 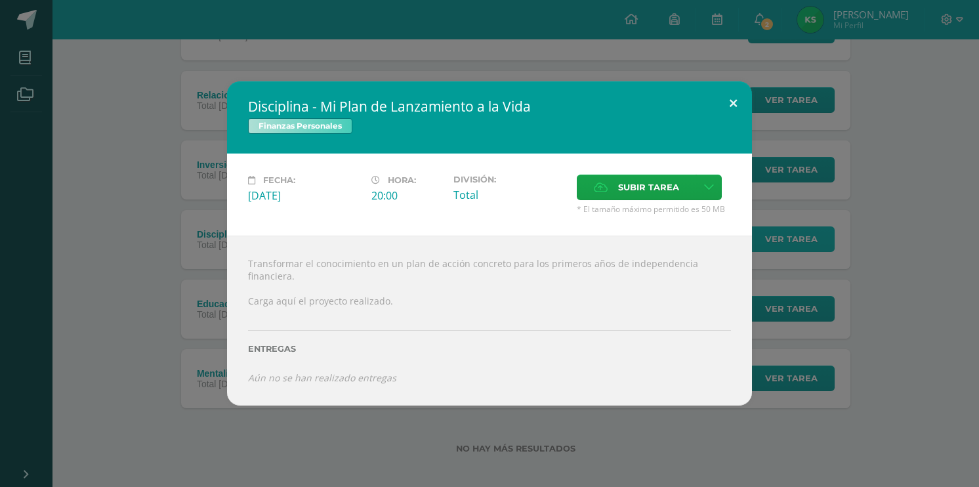 I want to click on span: Hora:, so click(x=401, y=180).